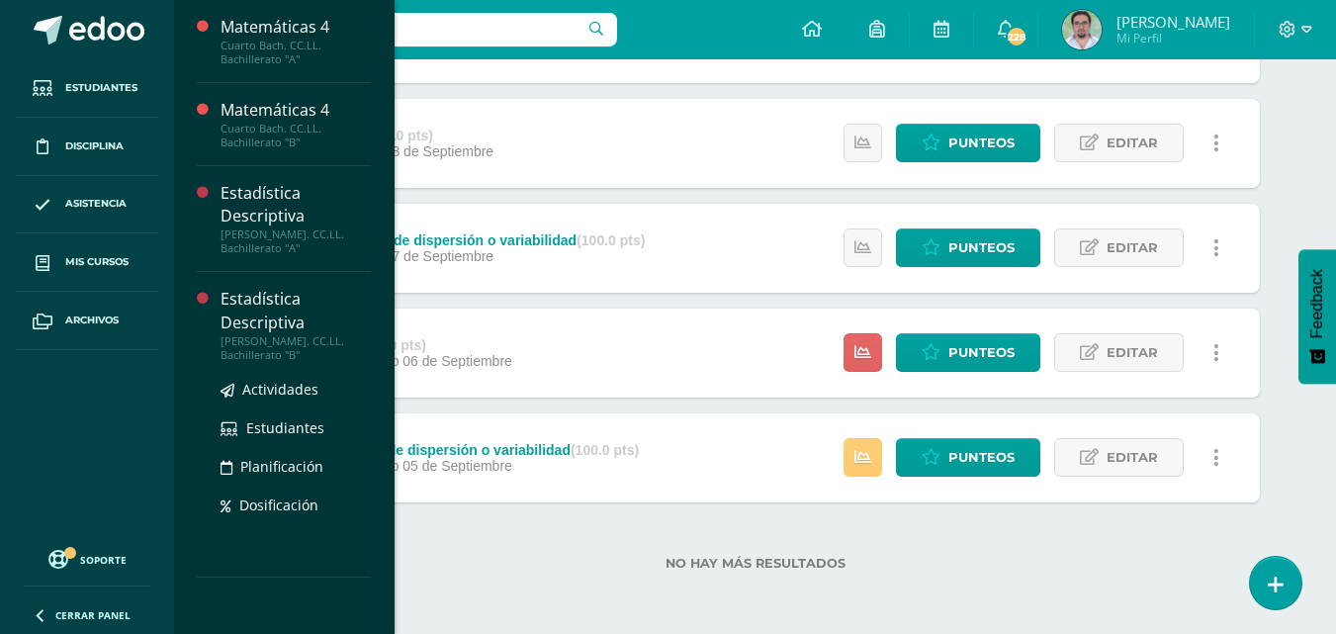 The width and height of the screenshot is (1336, 634). What do you see at coordinates (457, 466) in the screenshot?
I see `span: 05 de Septiembre` at bounding box center [457, 466].